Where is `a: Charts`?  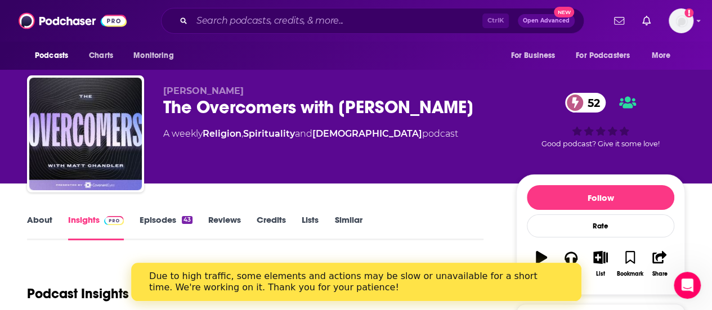
a: Charts is located at coordinates (101, 56).